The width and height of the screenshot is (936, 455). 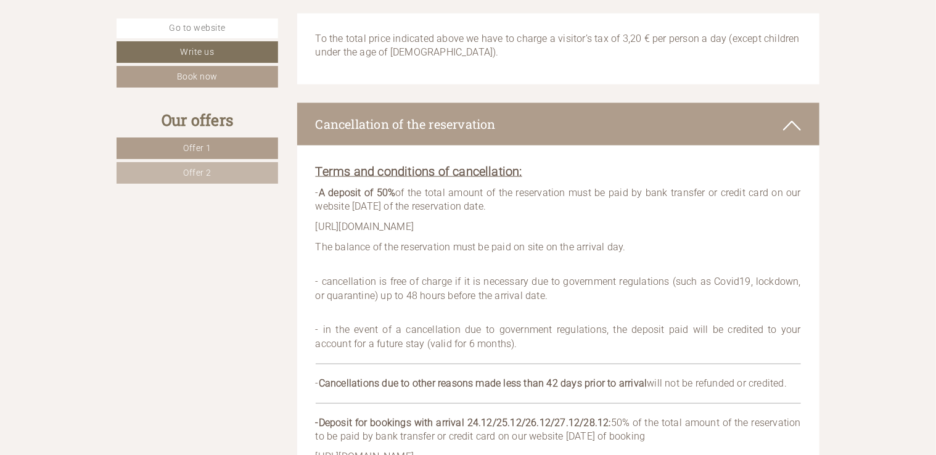 I want to click on div: Cancellation of the reservation, so click(x=559, y=124).